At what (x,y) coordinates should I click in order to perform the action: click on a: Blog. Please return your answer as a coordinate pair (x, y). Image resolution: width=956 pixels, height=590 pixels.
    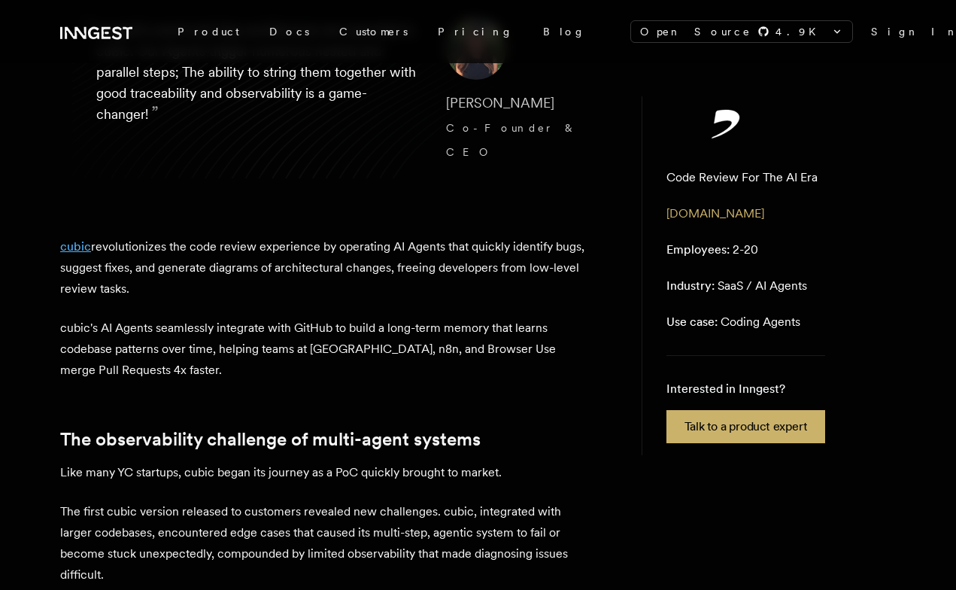
    Looking at the image, I should click on (564, 32).